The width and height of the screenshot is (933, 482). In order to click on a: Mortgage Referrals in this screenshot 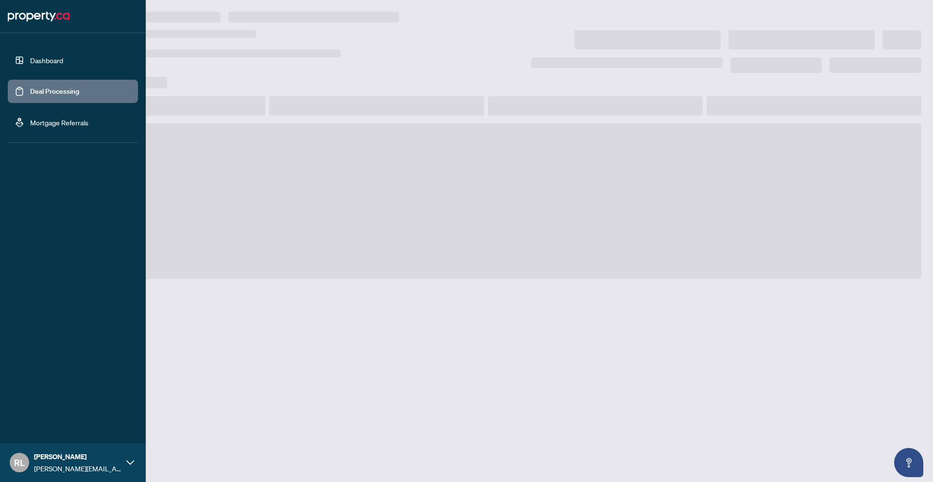, I will do `click(59, 122)`.